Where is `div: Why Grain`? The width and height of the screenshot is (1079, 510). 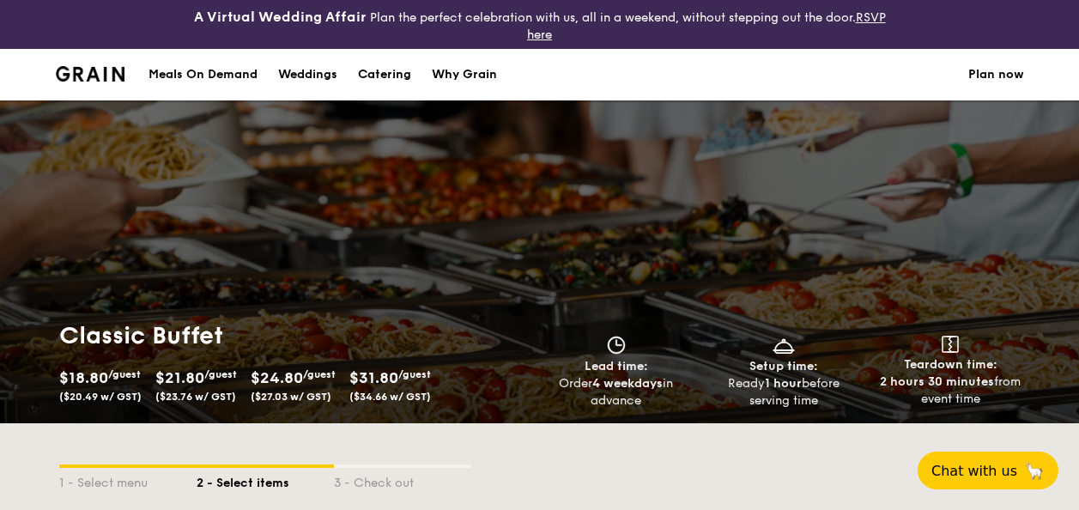
div: Why Grain is located at coordinates (465, 75).